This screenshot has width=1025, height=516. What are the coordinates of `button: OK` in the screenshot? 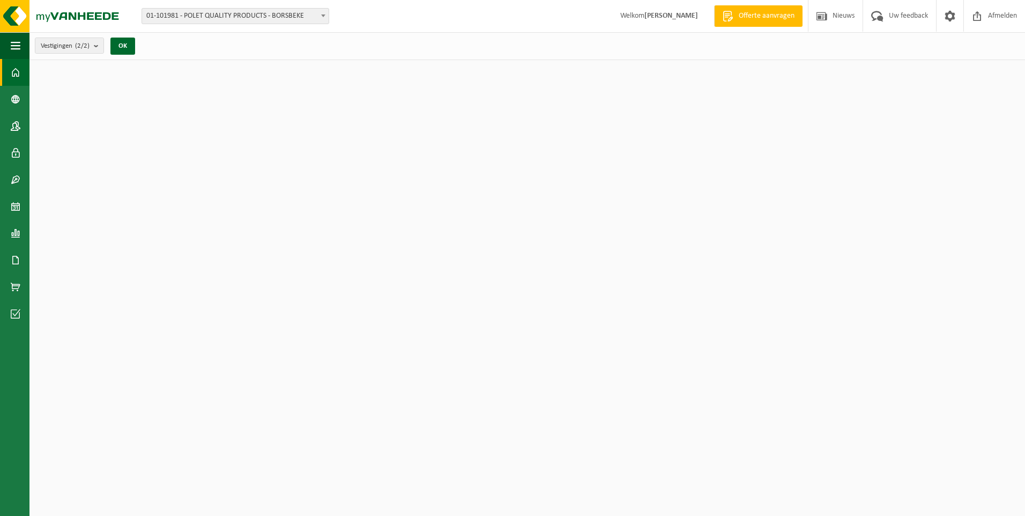 It's located at (123, 46).